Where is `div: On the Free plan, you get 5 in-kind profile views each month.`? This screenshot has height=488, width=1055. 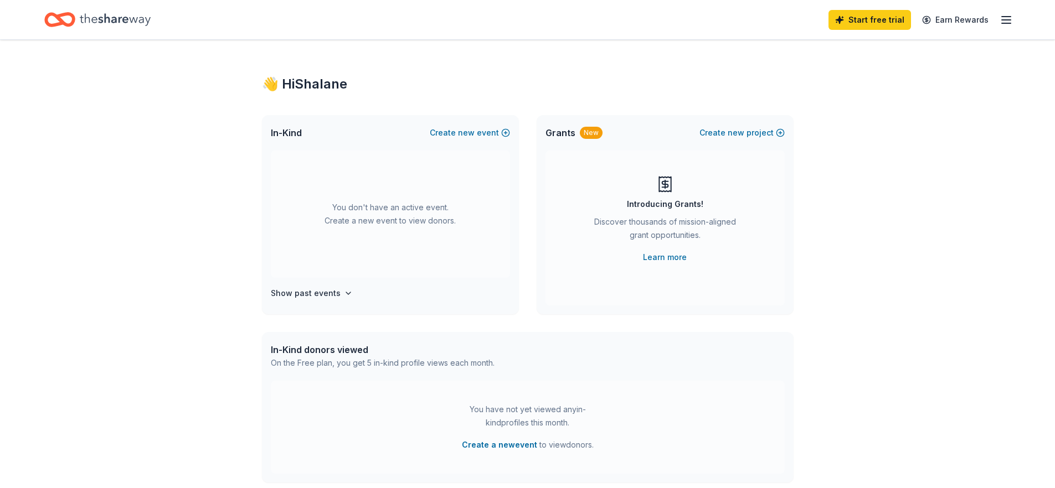
div: On the Free plan, you get 5 in-kind profile views each month. is located at coordinates (383, 363).